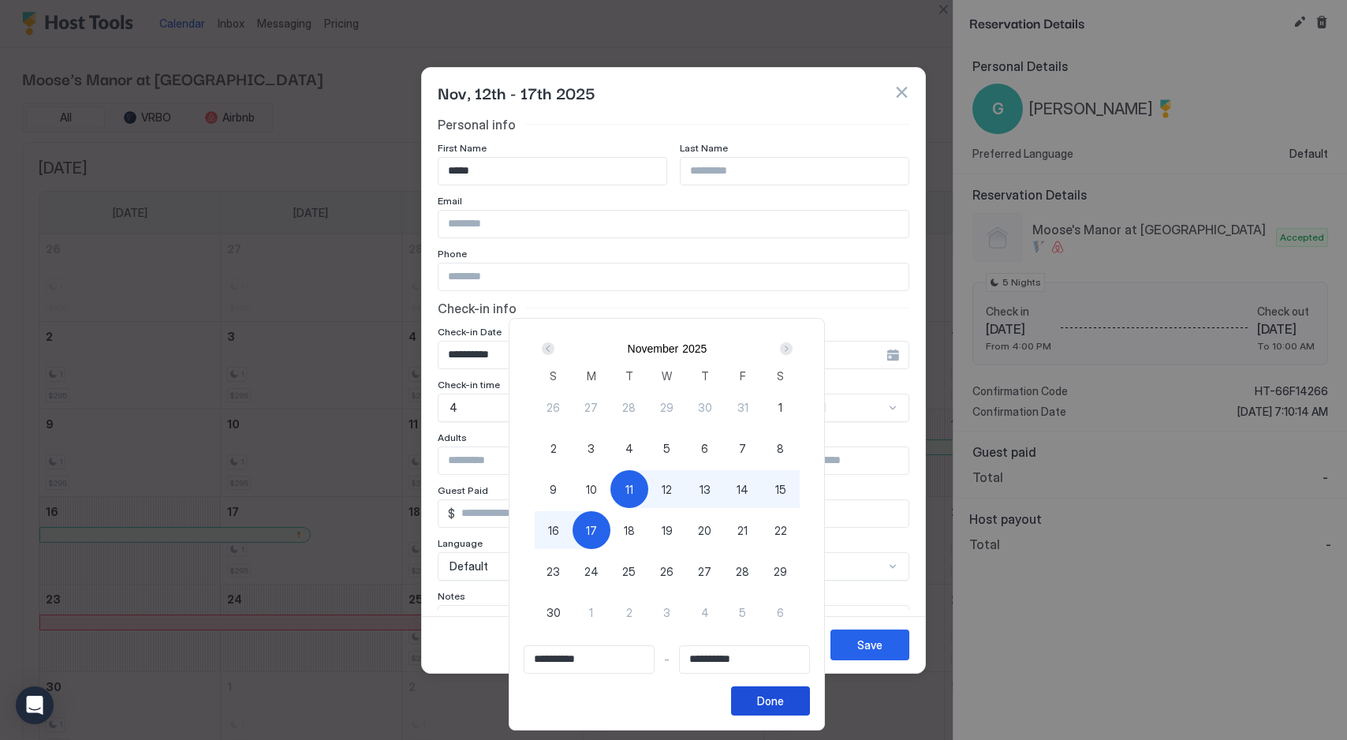  I want to click on button: 7, so click(743, 448).